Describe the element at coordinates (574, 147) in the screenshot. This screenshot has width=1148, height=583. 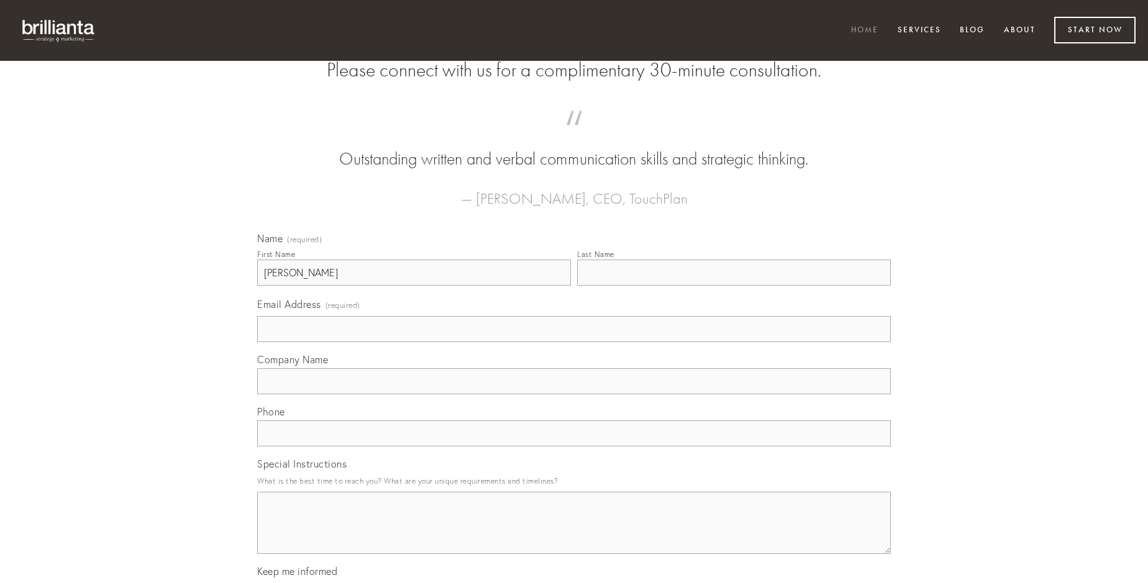
I see `blockquote: Outstanding written and verbal communication skills and strategic thinking.` at that location.